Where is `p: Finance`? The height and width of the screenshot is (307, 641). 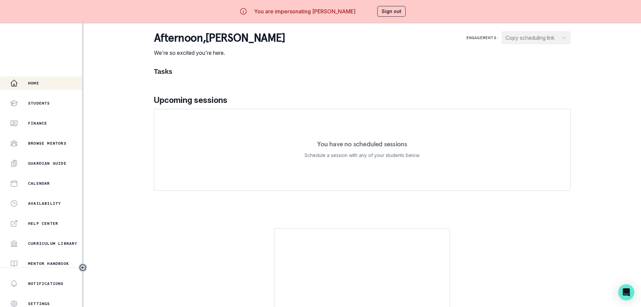
p: Finance is located at coordinates (37, 123).